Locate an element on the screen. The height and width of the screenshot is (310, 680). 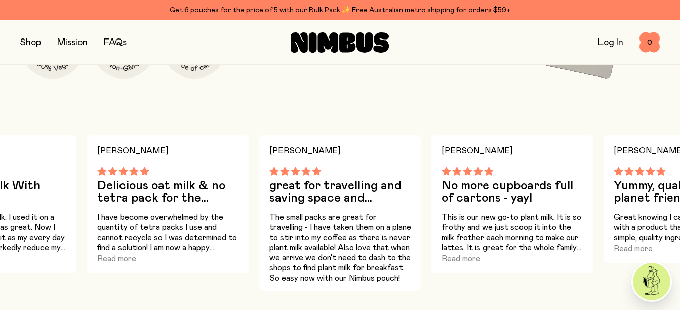
p: The small packs are great for travelling - I have taken them on a plane to stir into my coffee as... is located at coordinates (340, 248).